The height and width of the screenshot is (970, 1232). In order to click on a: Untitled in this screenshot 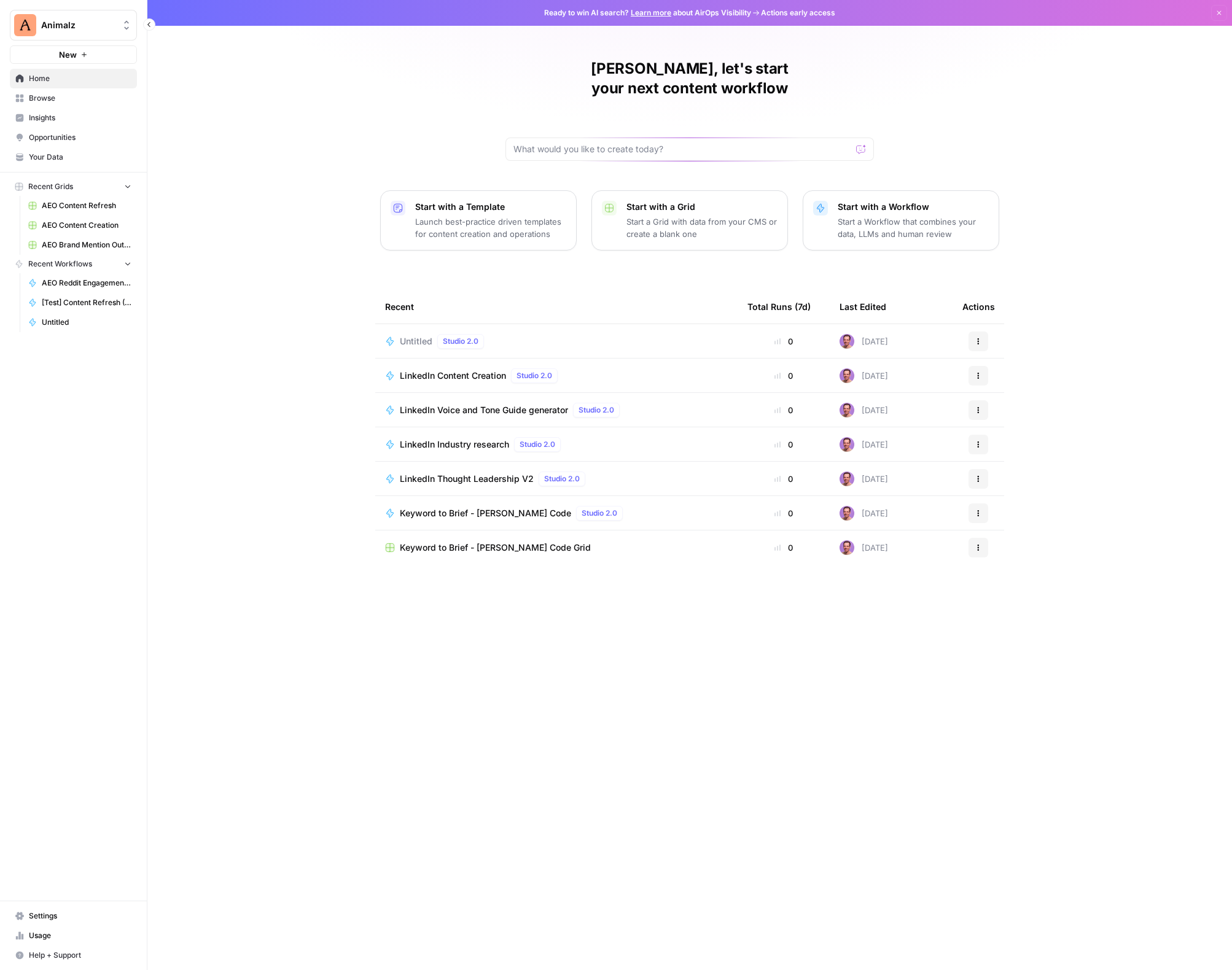, I will do `click(80, 323)`.